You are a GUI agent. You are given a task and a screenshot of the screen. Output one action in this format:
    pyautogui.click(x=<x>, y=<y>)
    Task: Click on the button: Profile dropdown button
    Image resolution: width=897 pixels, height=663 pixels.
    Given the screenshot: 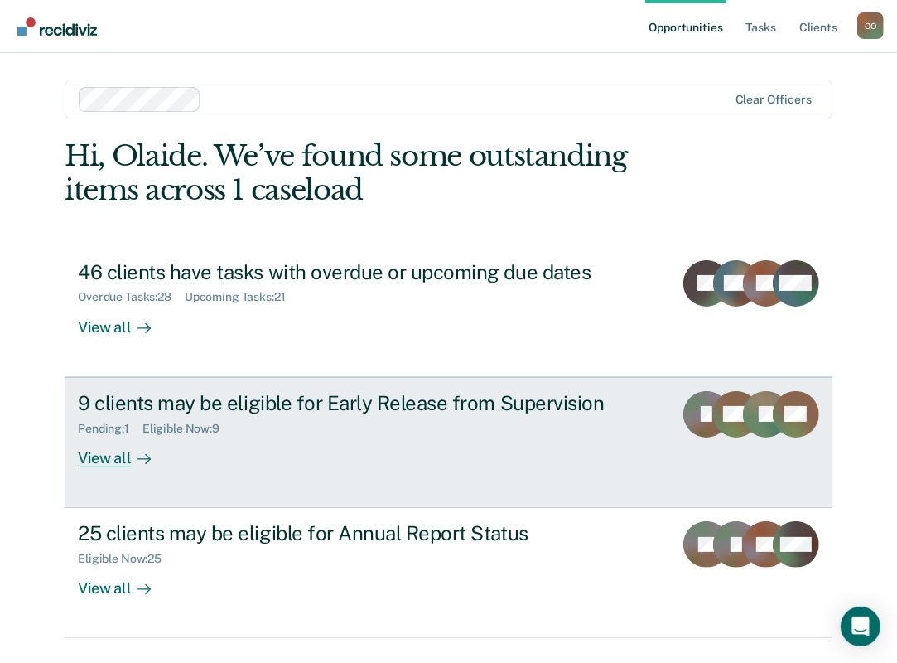 What is the action you would take?
    pyautogui.click(x=871, y=26)
    